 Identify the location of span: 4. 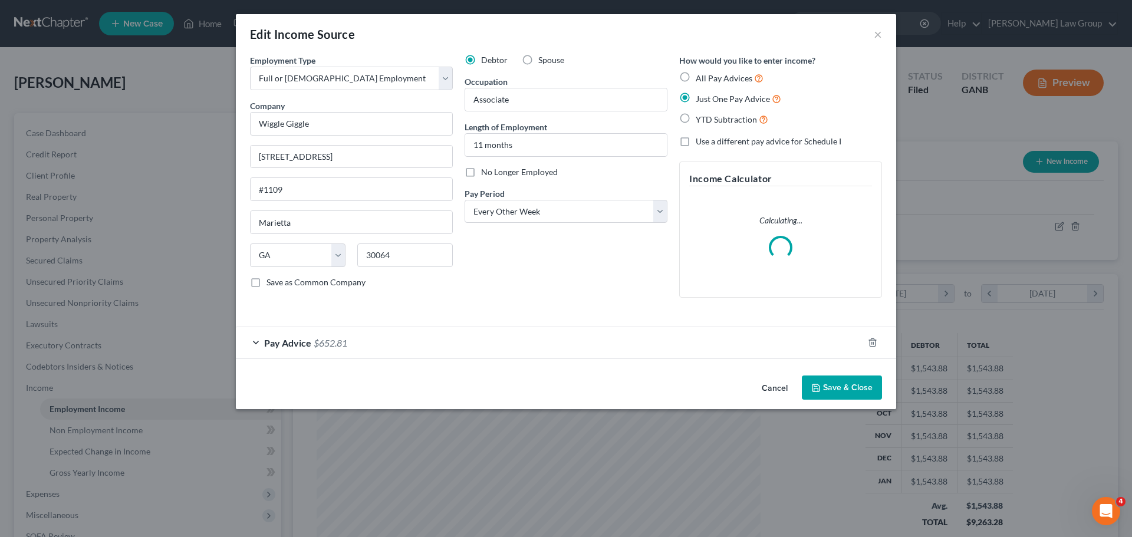
(1120, 502).